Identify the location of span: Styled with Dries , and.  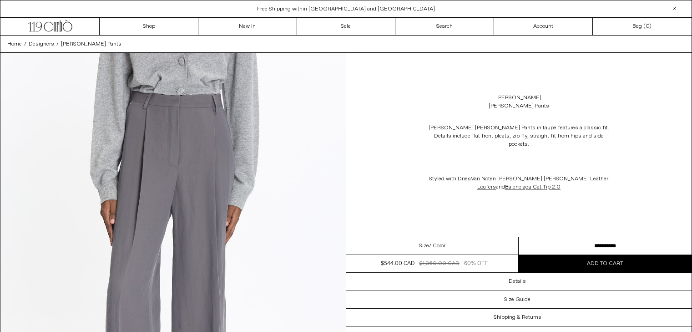
(518, 183).